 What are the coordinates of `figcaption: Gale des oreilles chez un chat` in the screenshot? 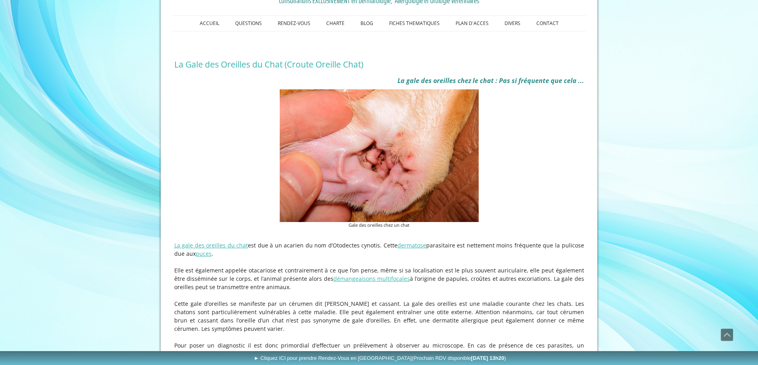 It's located at (379, 225).